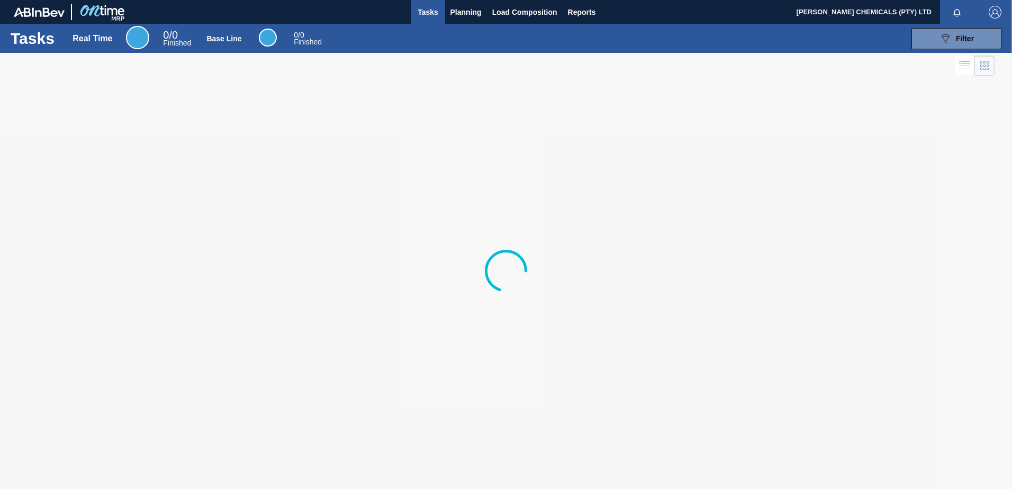 Image resolution: width=1012 pixels, height=489 pixels. I want to click on img: TNhmsLtSVTkK8tSr43FrP2fwEKptu5GPRR3wAAAABJRU5ErkJggg==, so click(39, 12).